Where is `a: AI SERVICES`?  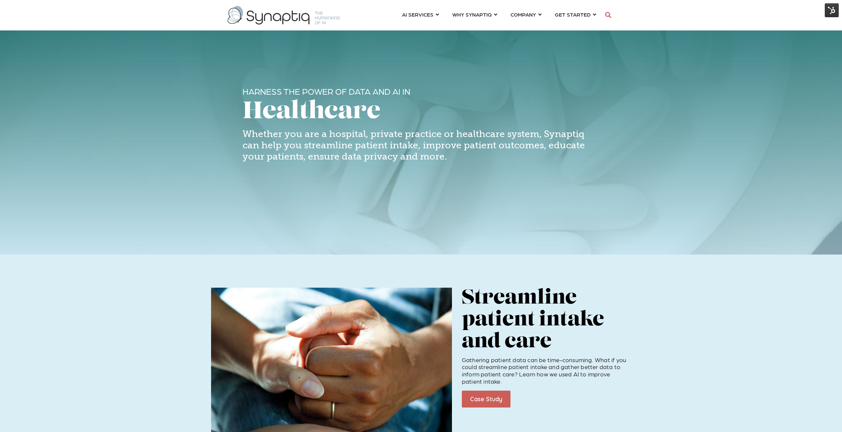
a: AI SERVICES is located at coordinates (420, 14).